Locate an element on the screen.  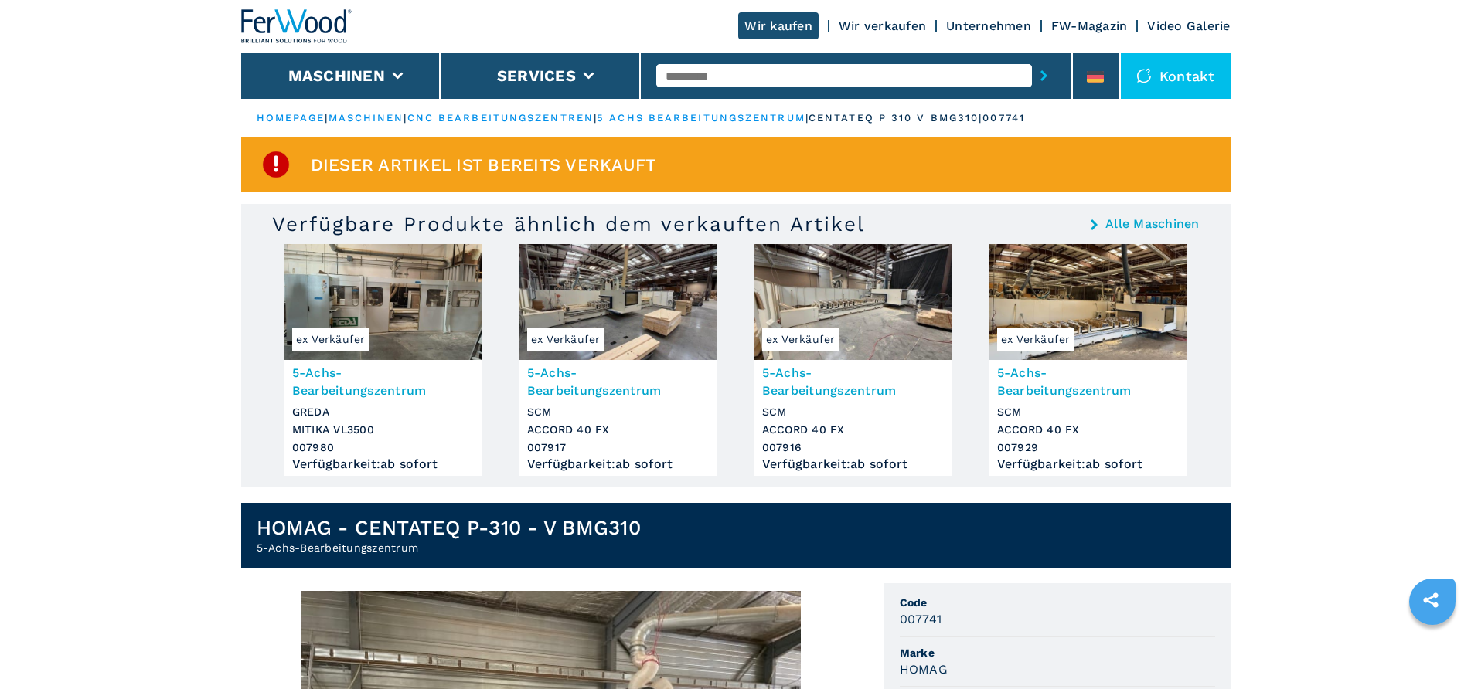
button: Services is located at coordinates (536, 76).